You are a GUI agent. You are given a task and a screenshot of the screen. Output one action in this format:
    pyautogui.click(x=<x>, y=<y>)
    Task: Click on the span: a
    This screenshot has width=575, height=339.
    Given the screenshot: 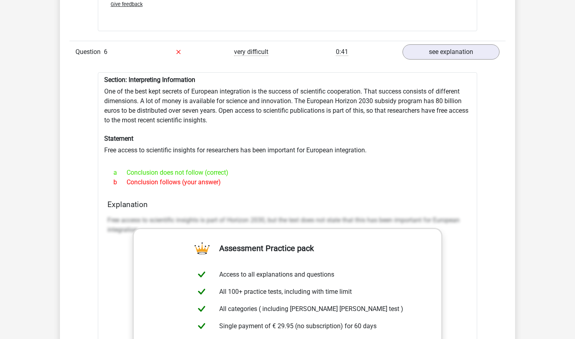 What is the action you would take?
    pyautogui.click(x=120, y=172)
    